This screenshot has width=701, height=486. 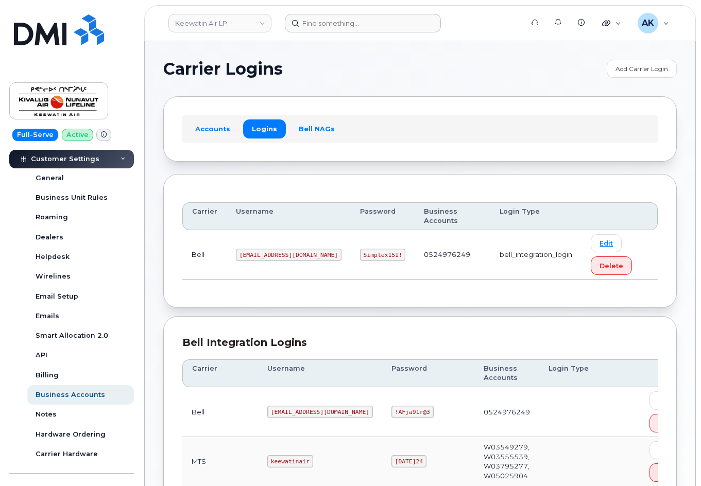 I want to click on a: Accounts, so click(x=213, y=129).